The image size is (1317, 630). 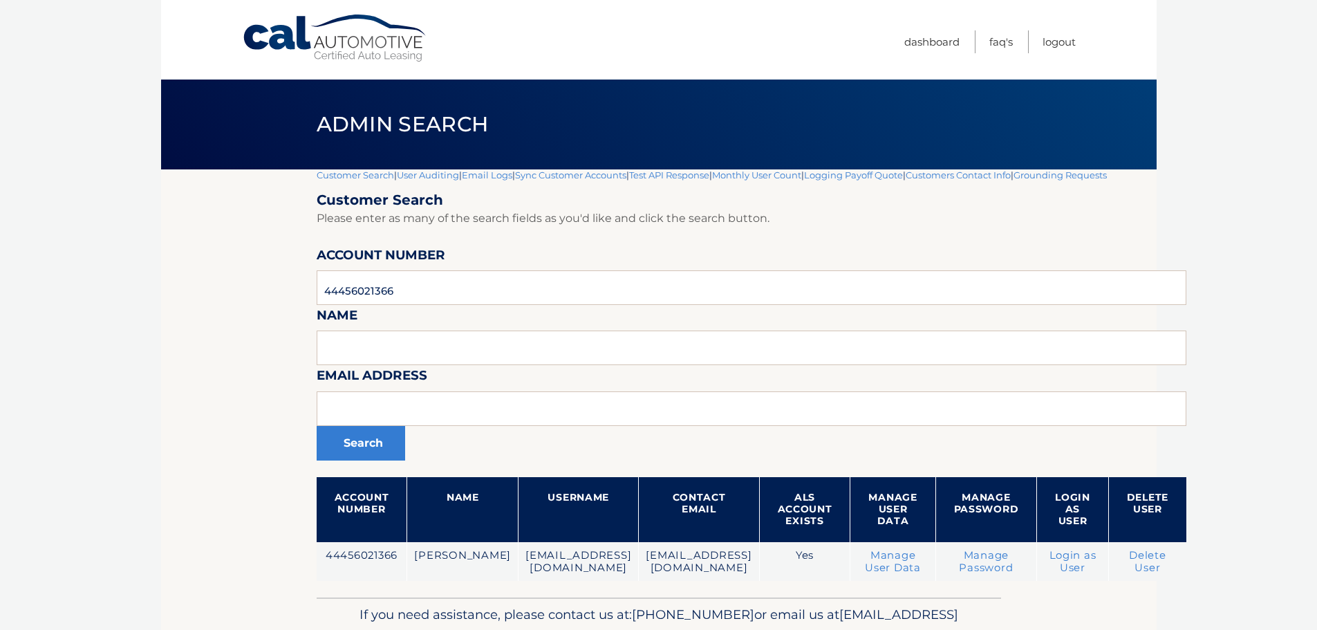 What do you see at coordinates (932, 41) in the screenshot?
I see `a: Dashboard` at bounding box center [932, 41].